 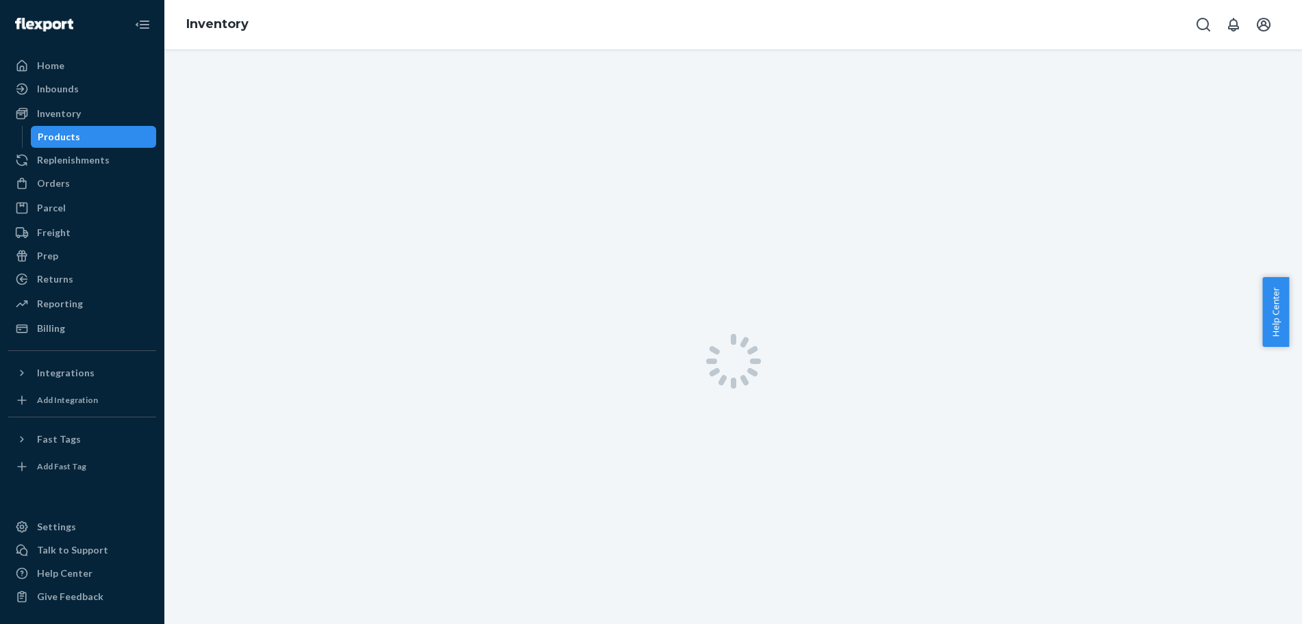 What do you see at coordinates (82, 208) in the screenshot?
I see `a: Parcel` at bounding box center [82, 208].